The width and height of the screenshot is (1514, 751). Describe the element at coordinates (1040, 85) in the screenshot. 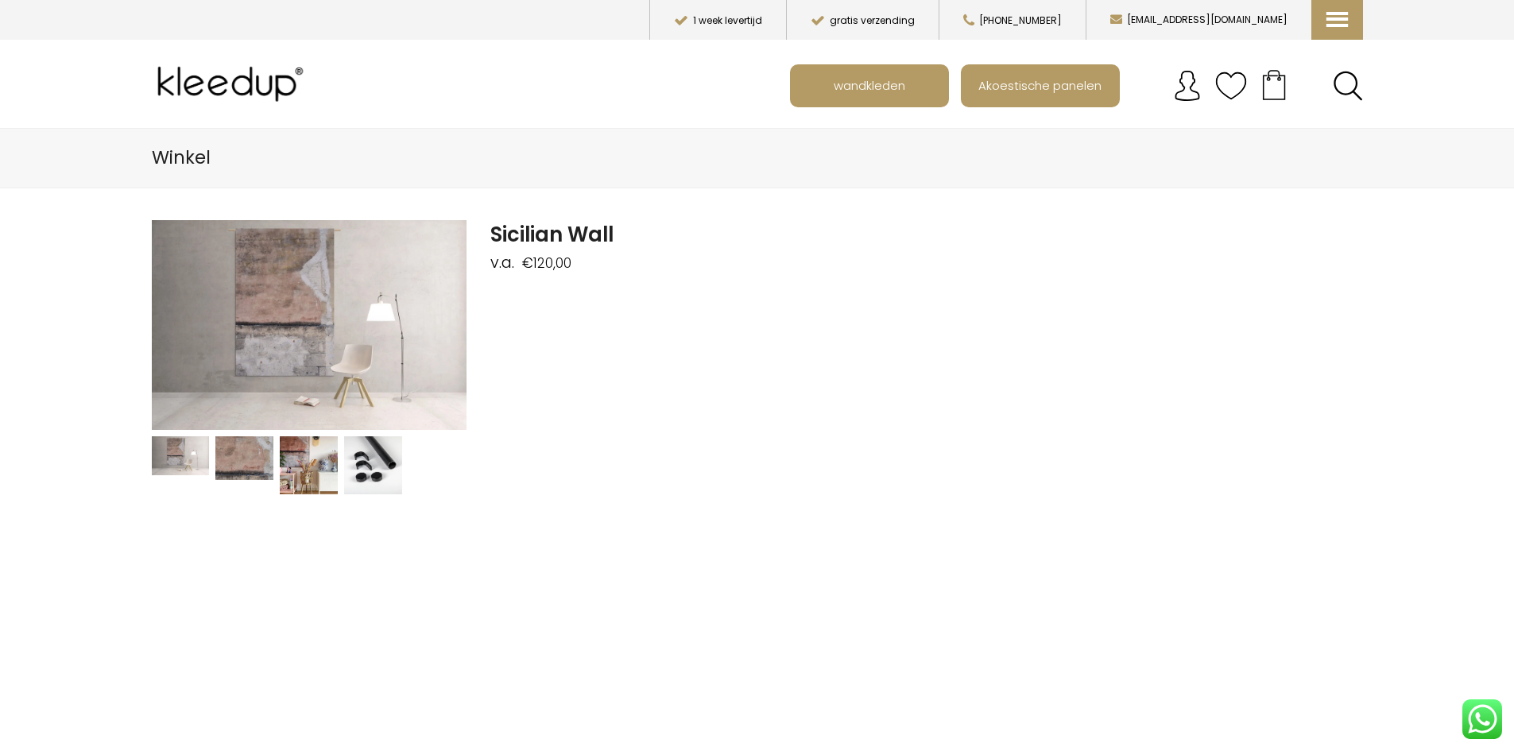

I see `span: Akoestische panelen` at that location.